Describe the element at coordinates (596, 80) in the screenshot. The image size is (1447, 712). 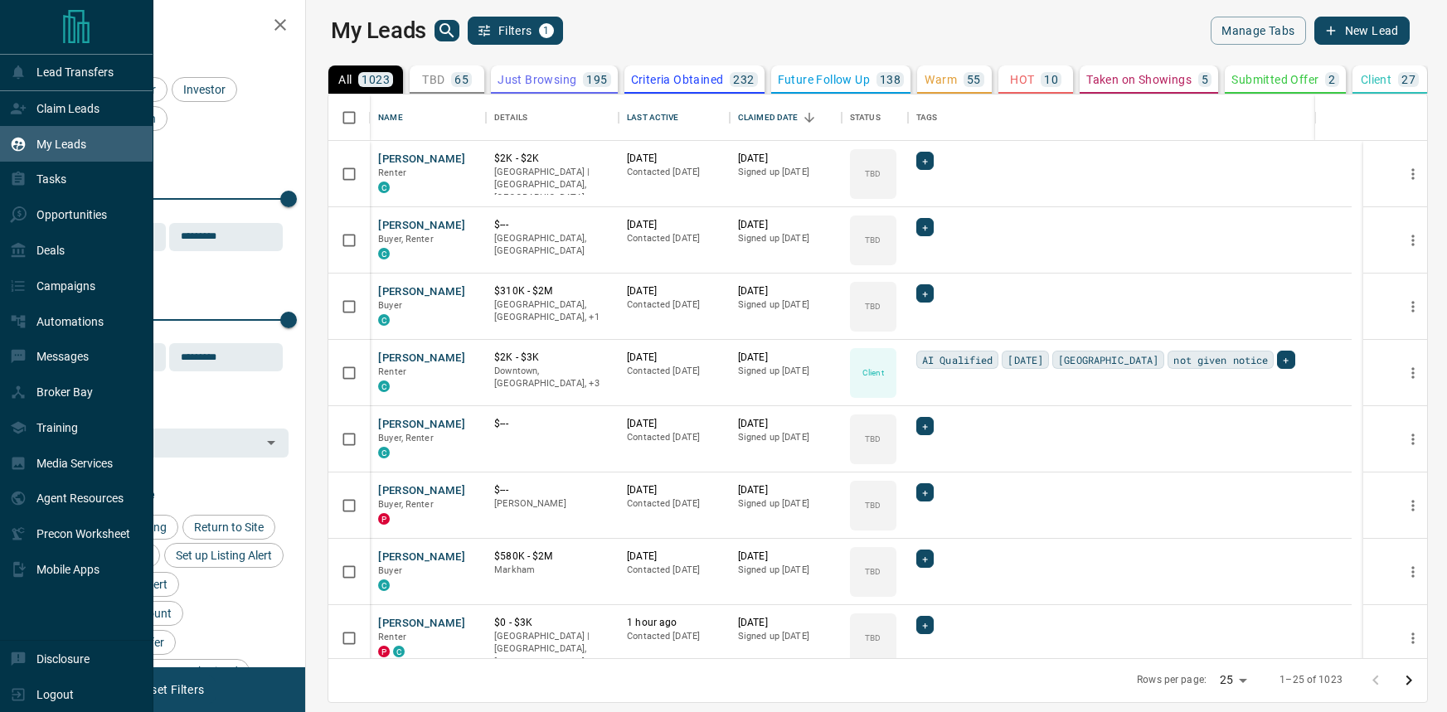
I see `p: 195` at that location.